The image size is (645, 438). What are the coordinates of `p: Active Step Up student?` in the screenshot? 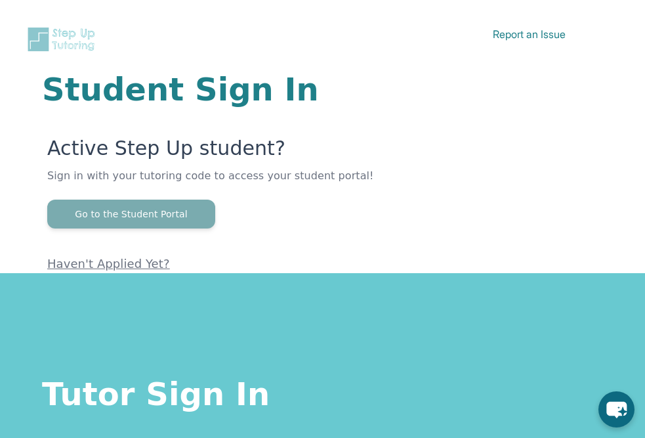 It's located at (325, 152).